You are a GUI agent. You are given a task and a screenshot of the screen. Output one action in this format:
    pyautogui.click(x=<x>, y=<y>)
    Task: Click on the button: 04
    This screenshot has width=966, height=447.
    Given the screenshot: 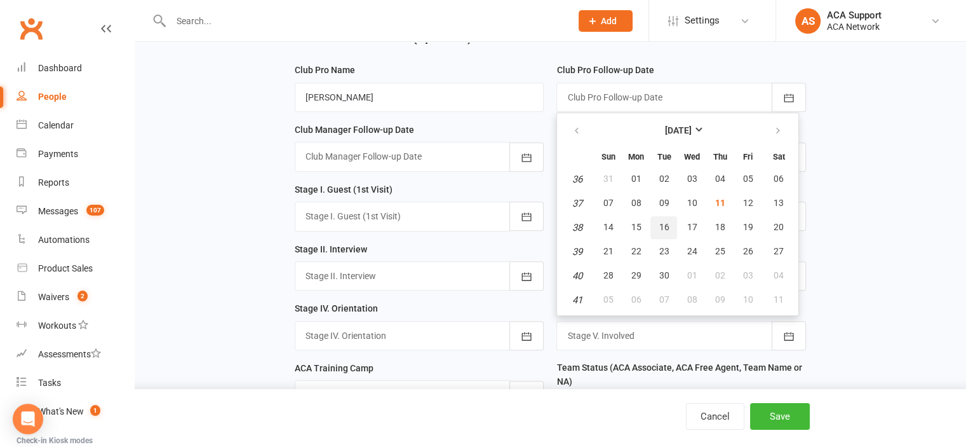 What is the action you would take?
    pyautogui.click(x=778, y=276)
    